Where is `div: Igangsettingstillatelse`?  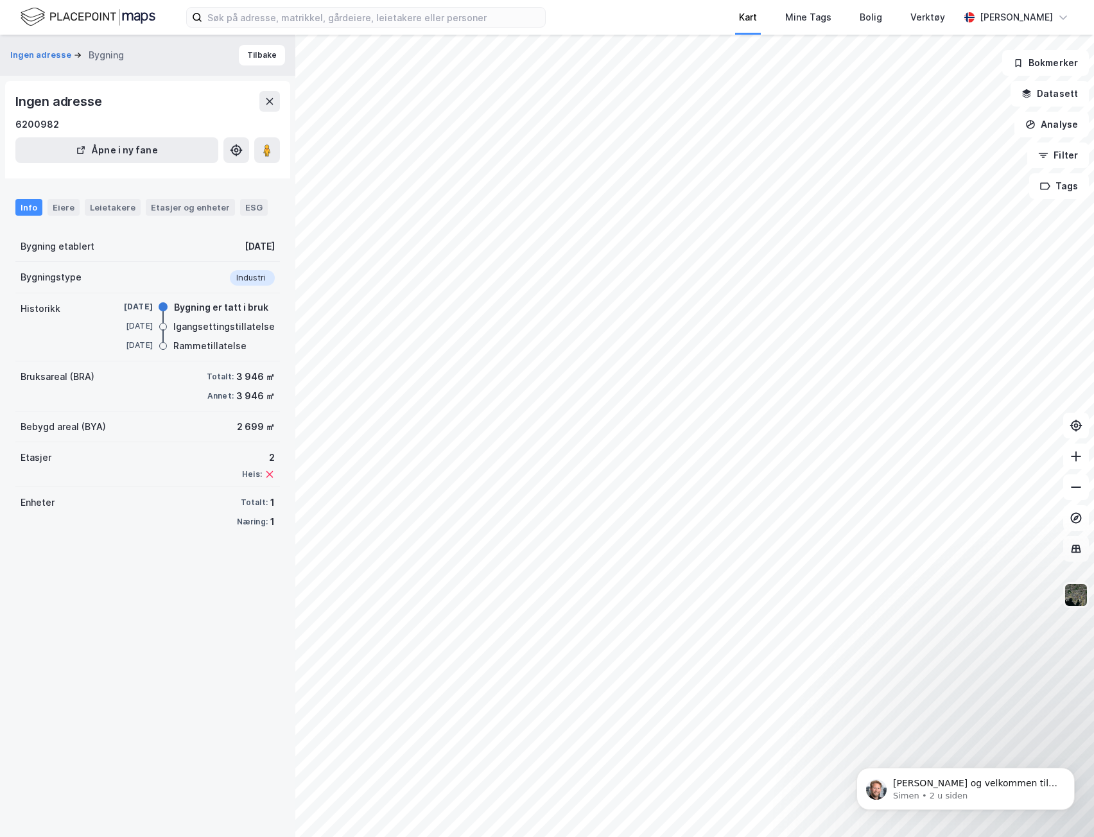
div: Igangsettingstillatelse is located at coordinates (224, 327).